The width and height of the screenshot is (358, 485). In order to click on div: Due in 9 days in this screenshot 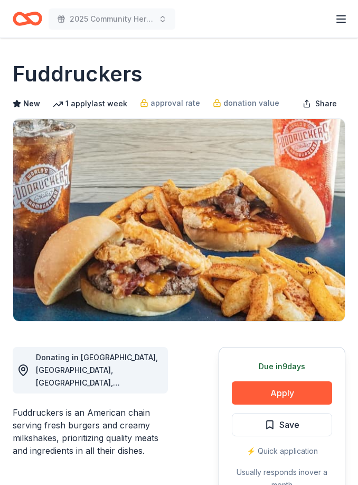, I will do `click(282, 366)`.